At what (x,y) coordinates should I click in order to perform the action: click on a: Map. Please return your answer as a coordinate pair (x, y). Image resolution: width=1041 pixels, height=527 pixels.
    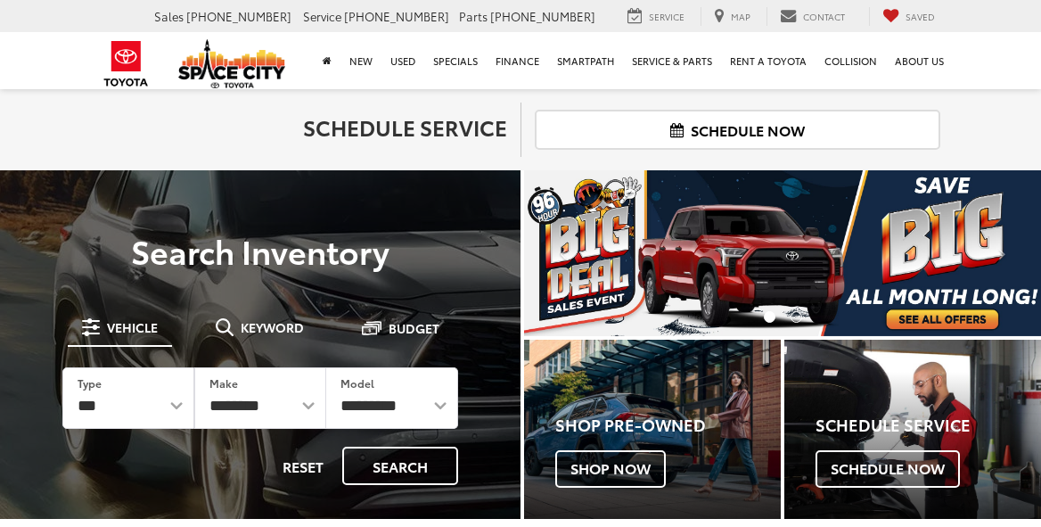
    Looking at the image, I should click on (732, 16).